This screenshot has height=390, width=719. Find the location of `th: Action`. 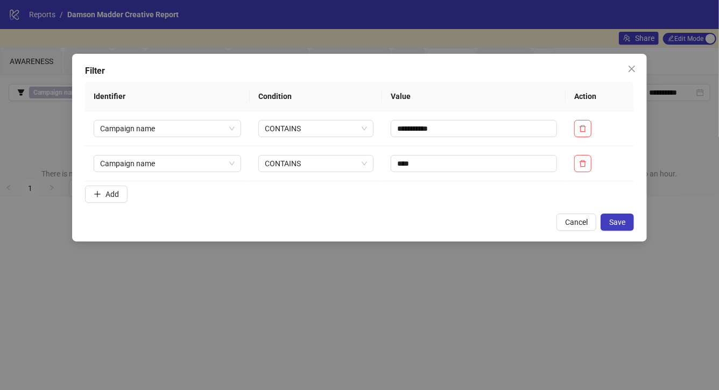

th: Action is located at coordinates (600, 96).